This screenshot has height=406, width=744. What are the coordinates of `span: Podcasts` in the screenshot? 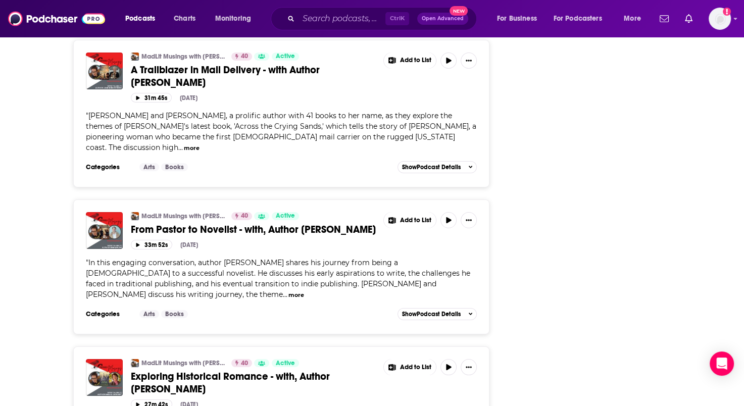 It's located at (140, 19).